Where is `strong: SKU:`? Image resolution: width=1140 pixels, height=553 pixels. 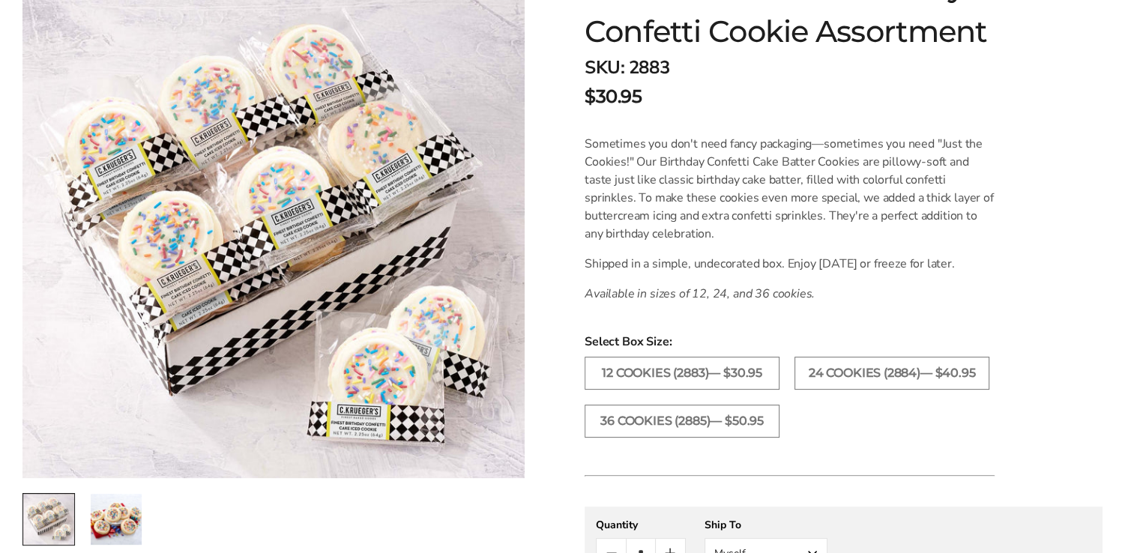
strong: SKU: is located at coordinates (604, 67).